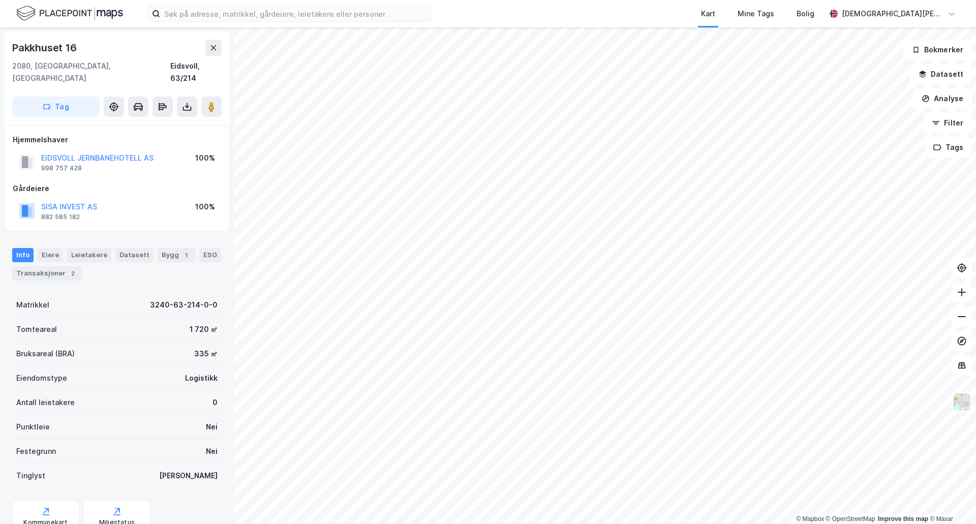 This screenshot has width=976, height=524. I want to click on button: Analyse, so click(943, 99).